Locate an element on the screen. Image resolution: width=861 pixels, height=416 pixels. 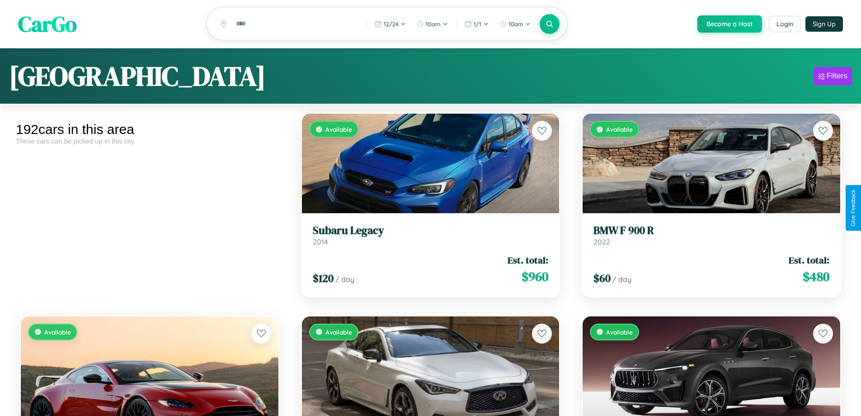
div: These cars can be picked up in this city. is located at coordinates (150, 141).